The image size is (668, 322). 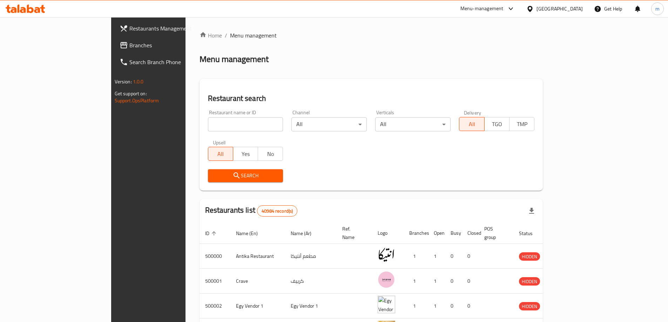 I want to click on h2: Restaurants list, so click(x=251, y=211).